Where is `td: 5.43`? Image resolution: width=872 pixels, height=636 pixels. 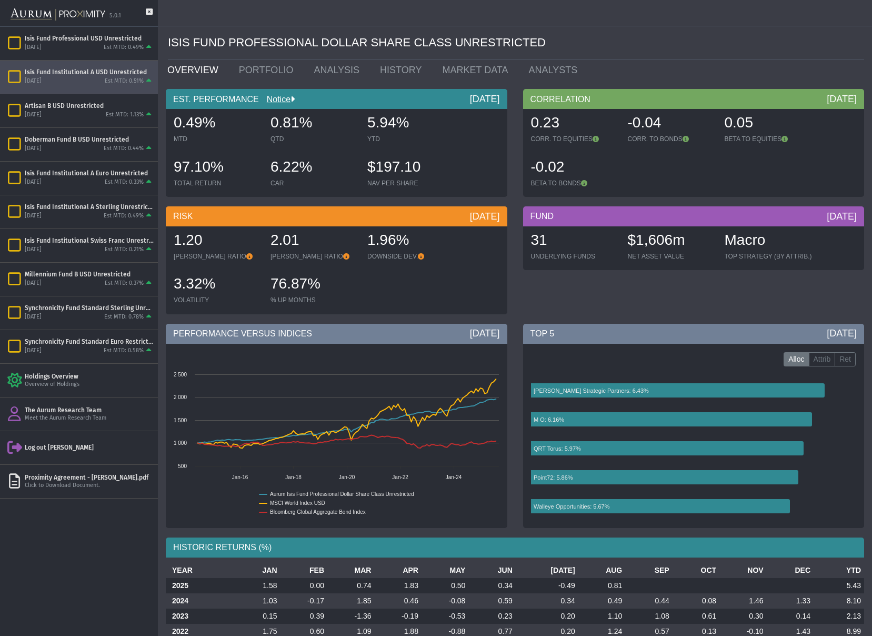 td: 5.43 is located at coordinates (839, 585).